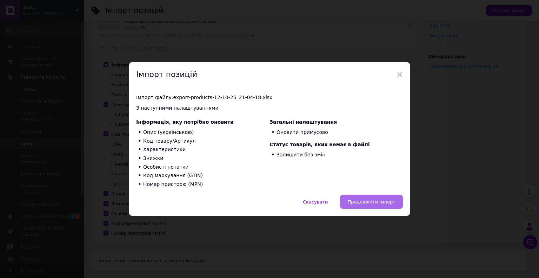 The image size is (539, 278). I want to click on li: Знижки, so click(203, 158).